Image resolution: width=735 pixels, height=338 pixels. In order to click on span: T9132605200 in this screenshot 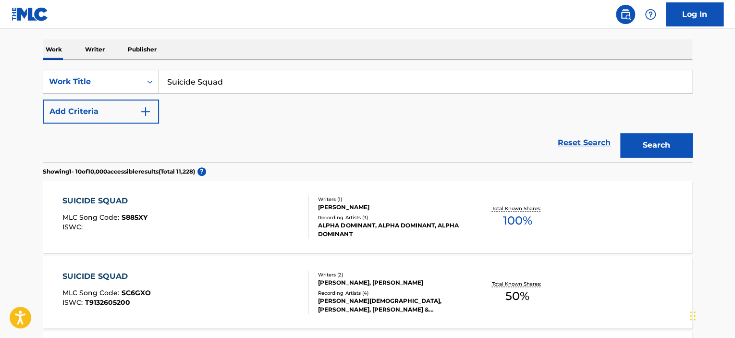, I will do `click(108, 302)`.